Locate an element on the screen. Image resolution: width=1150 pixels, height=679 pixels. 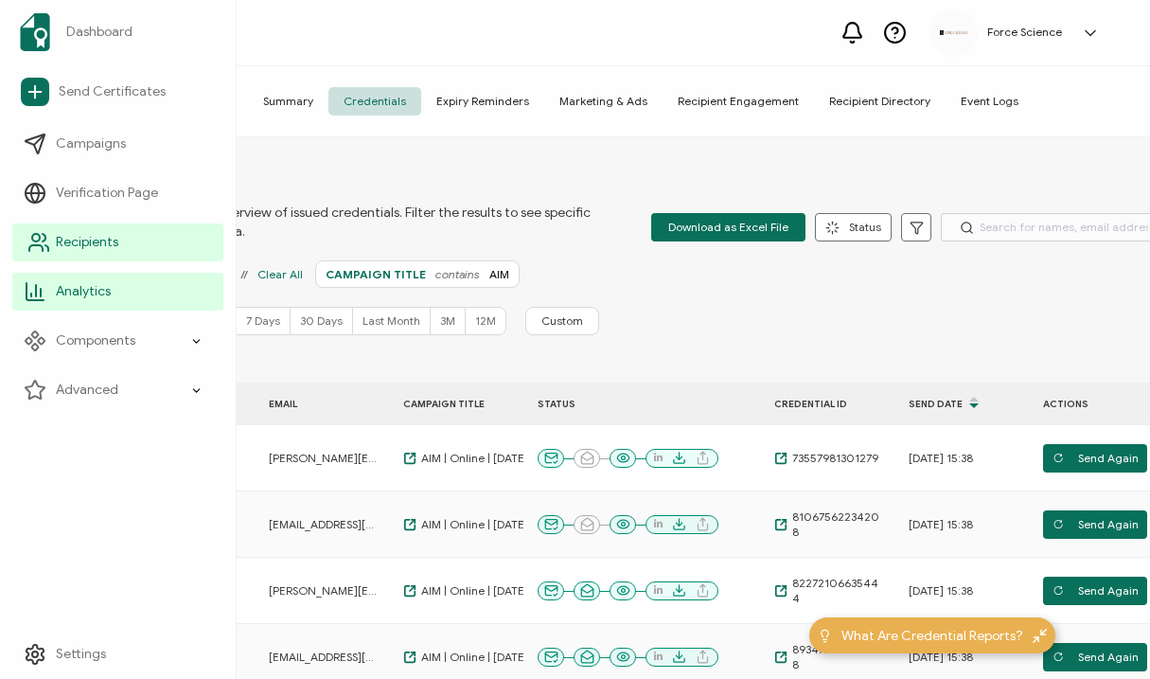
a: Settings is located at coordinates (117, 654).